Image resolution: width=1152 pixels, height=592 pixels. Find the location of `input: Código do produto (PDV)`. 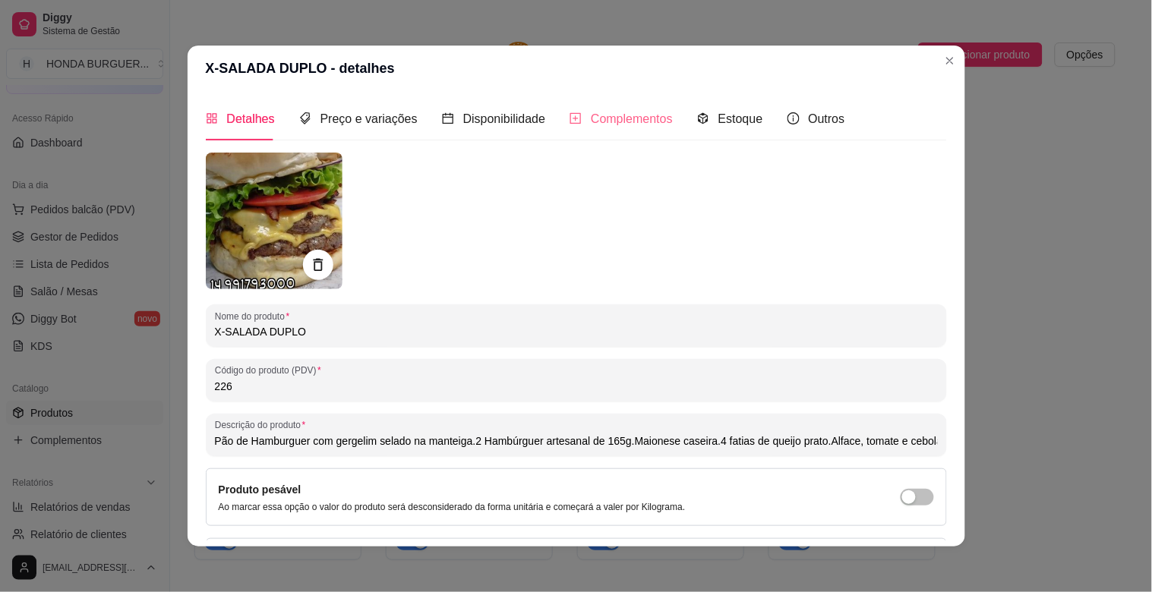

input: Código do produto (PDV) is located at coordinates (577, 387).